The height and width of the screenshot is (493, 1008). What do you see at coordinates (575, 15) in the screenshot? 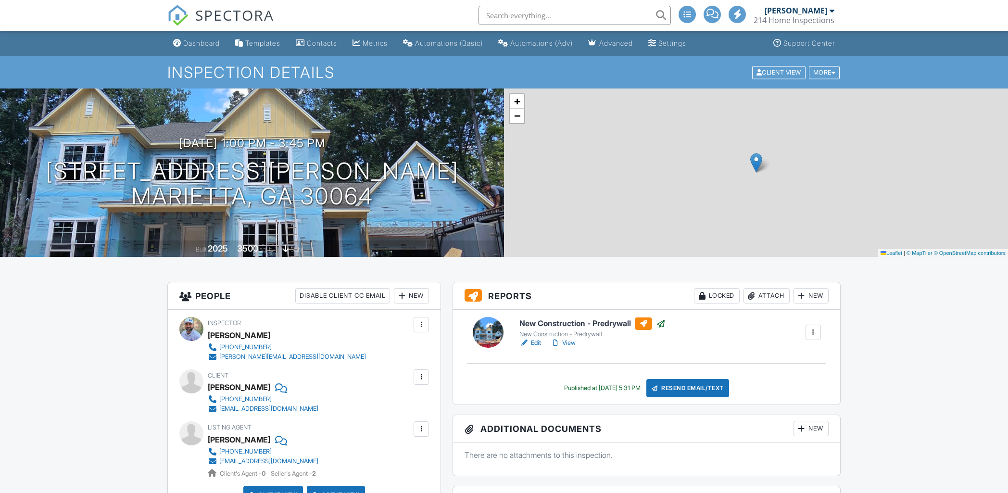
I see `input: Search everything...` at bounding box center [575, 15].